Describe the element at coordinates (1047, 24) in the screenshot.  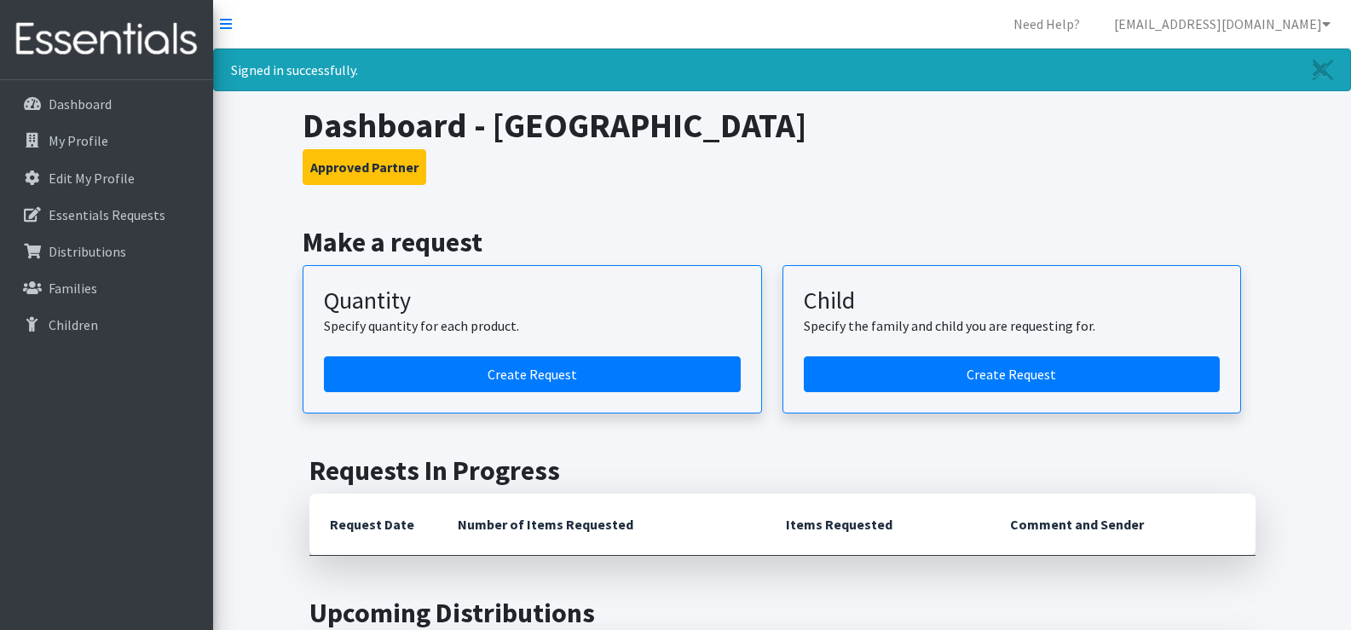
I see `a: Need Help?` at that location.